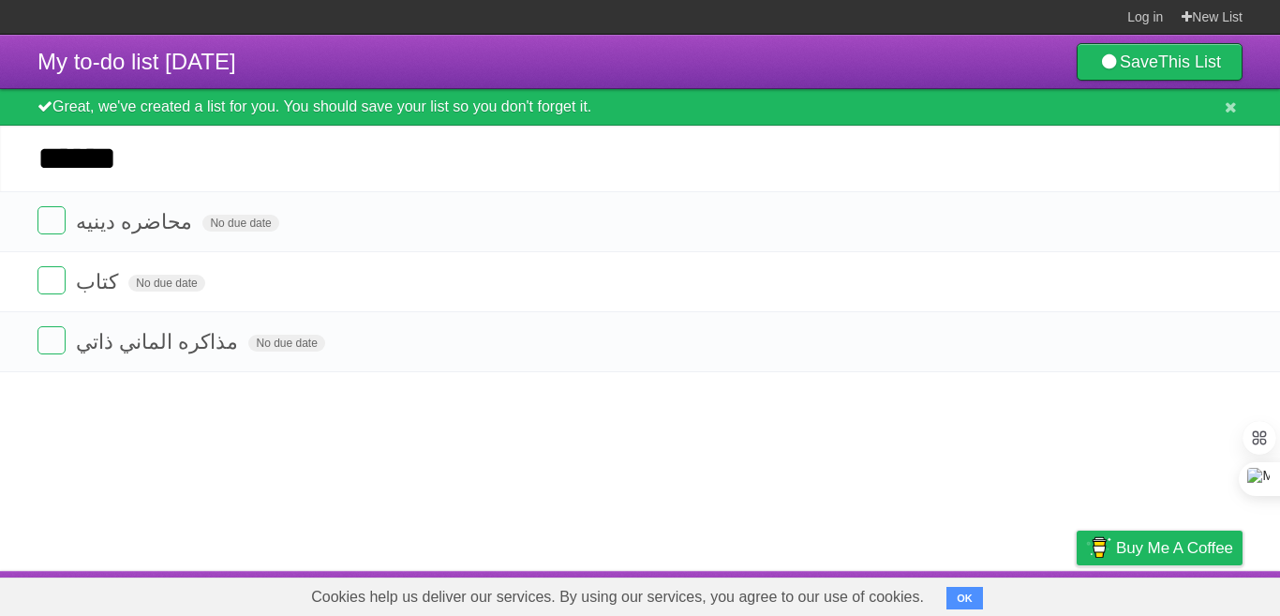 This screenshot has width=1280, height=616. Describe the element at coordinates (136, 221) in the screenshot. I see `span: محاضره دينيه` at that location.